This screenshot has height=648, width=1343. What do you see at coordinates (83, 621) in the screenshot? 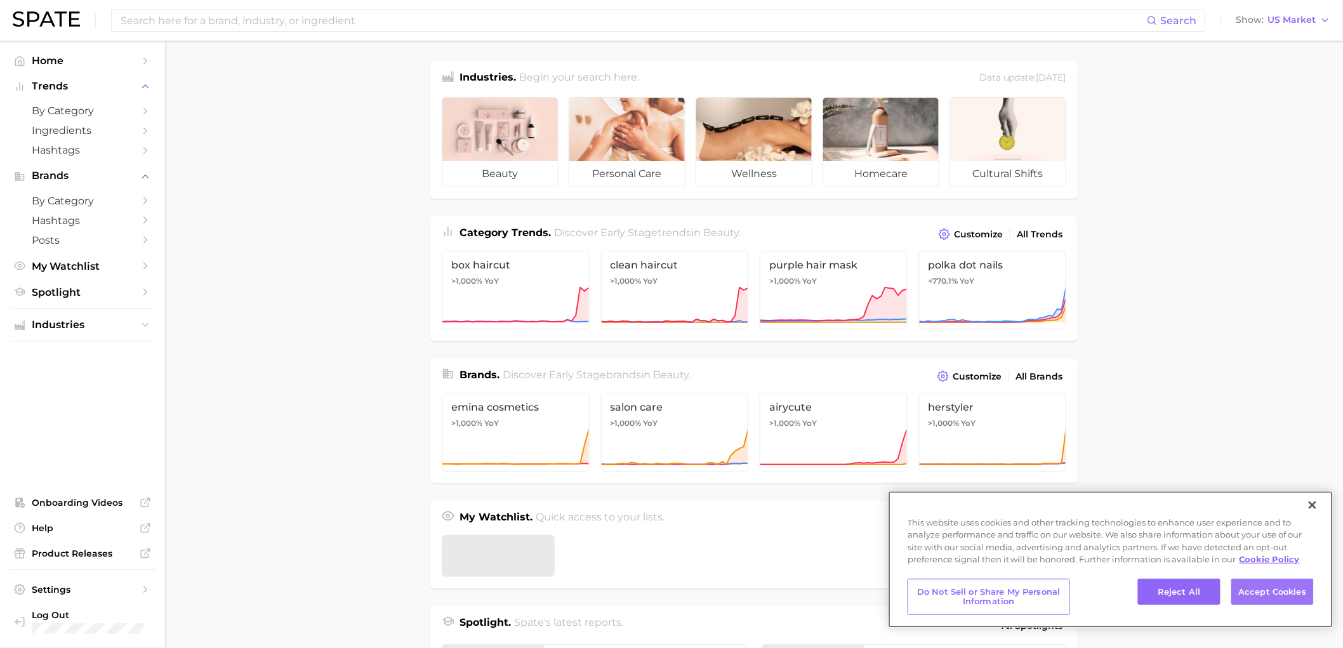
I see `a: Log out. Currently logged in with e-mail meagan.wos@emersongroup.com.` at bounding box center [83, 621].